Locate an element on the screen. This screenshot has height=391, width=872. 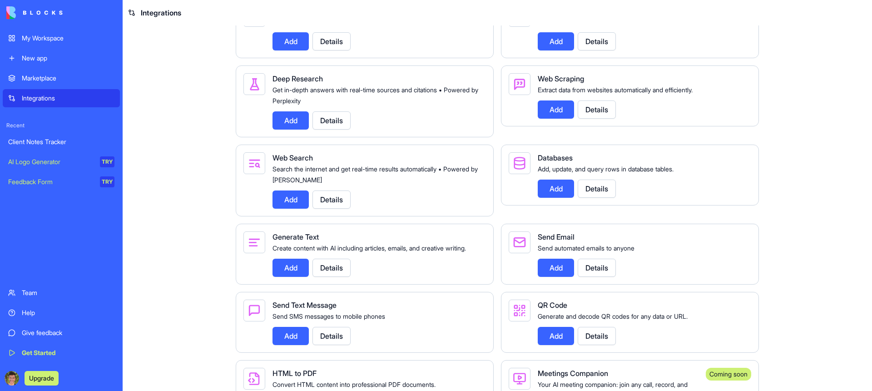
span: Meetings Companion is located at coordinates (573, 373).